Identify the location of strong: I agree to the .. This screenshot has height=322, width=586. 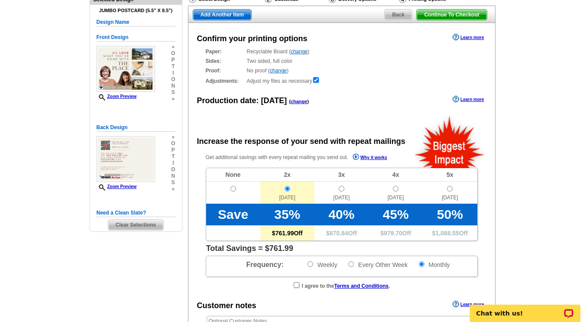
(346, 286).